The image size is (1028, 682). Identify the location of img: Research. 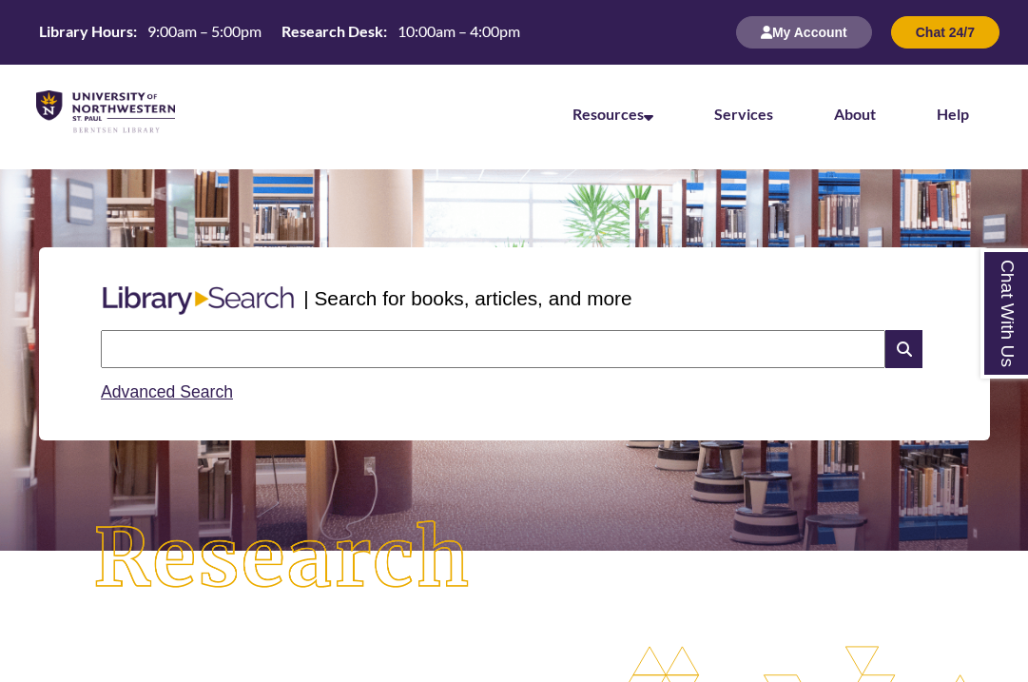
(282, 558).